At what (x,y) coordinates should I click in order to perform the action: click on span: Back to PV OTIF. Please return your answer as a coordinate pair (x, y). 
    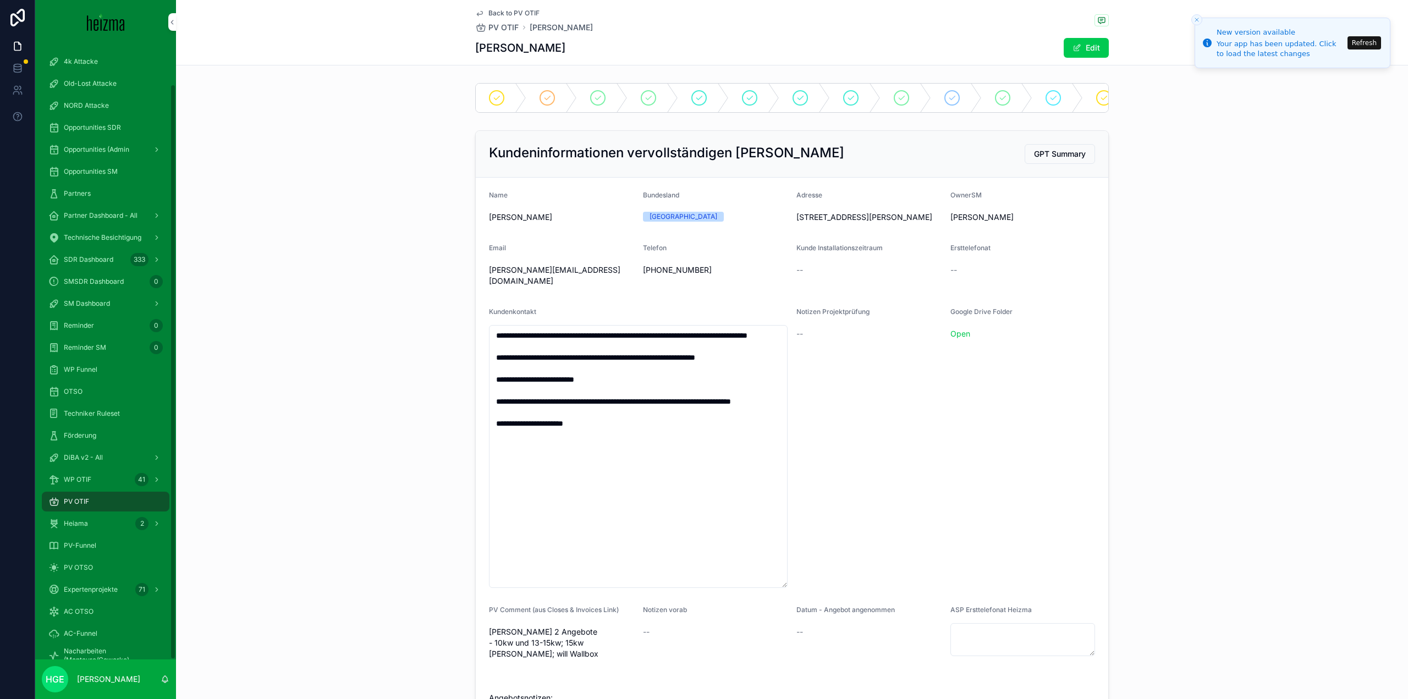
    Looking at the image, I should click on (514, 13).